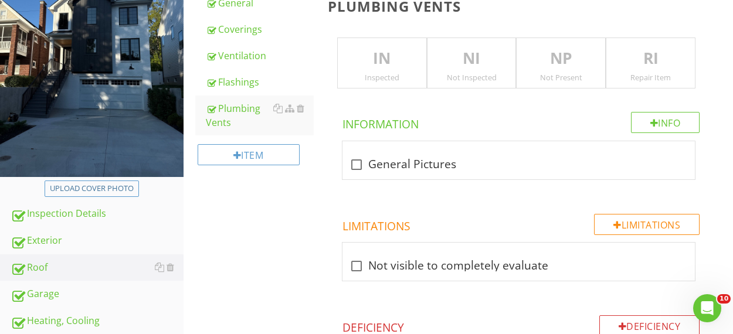  I want to click on div: Garage, so click(97, 294).